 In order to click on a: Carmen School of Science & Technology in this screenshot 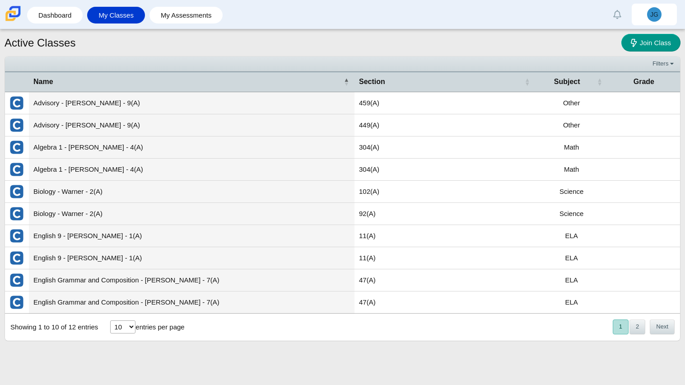, I will do `click(13, 20)`.